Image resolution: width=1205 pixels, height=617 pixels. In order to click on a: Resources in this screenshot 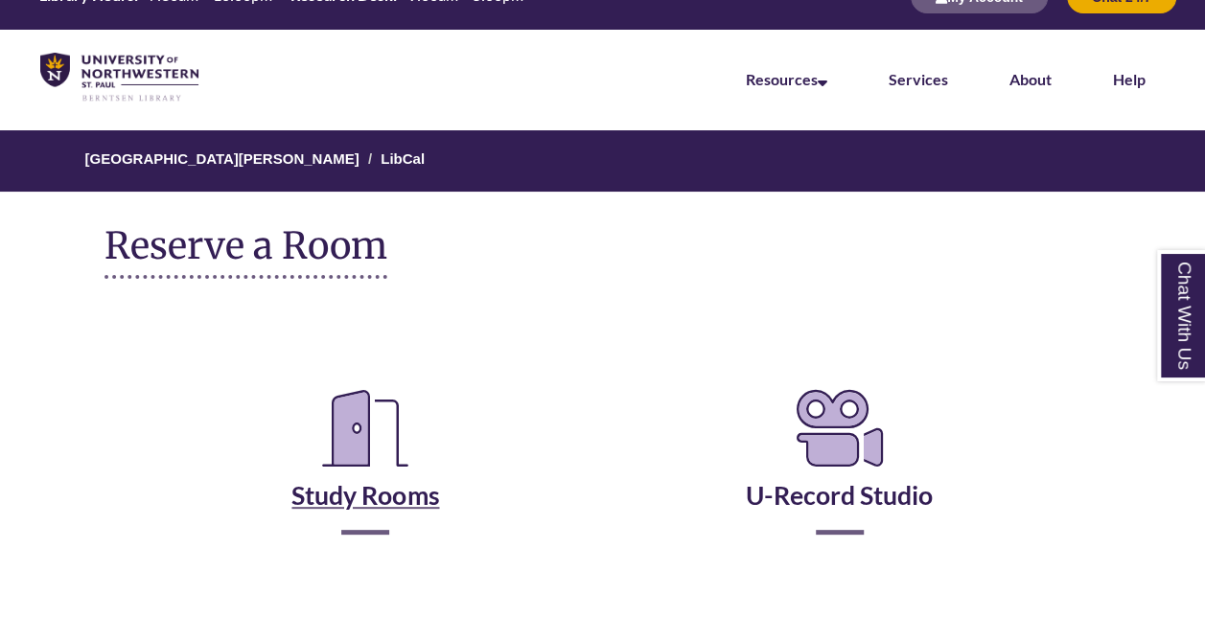, I will do `click(786, 79)`.